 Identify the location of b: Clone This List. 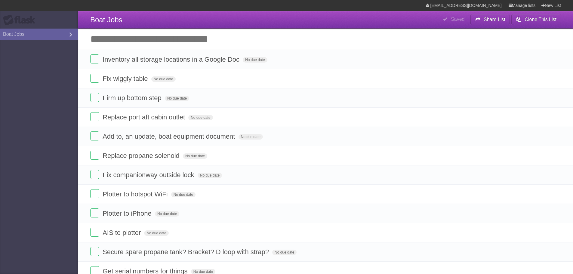
(540, 19).